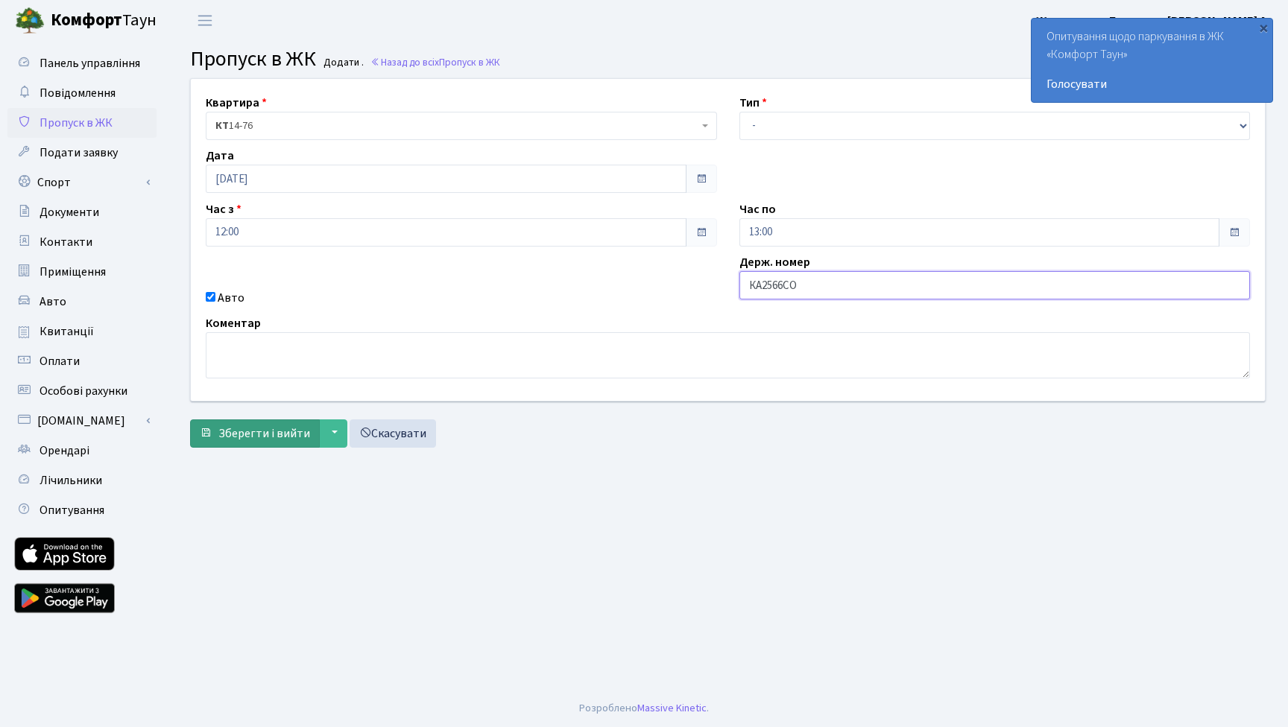 This screenshot has width=1288, height=727. Describe the element at coordinates (236, 103) in the screenshot. I see `label: Квартира` at that location.